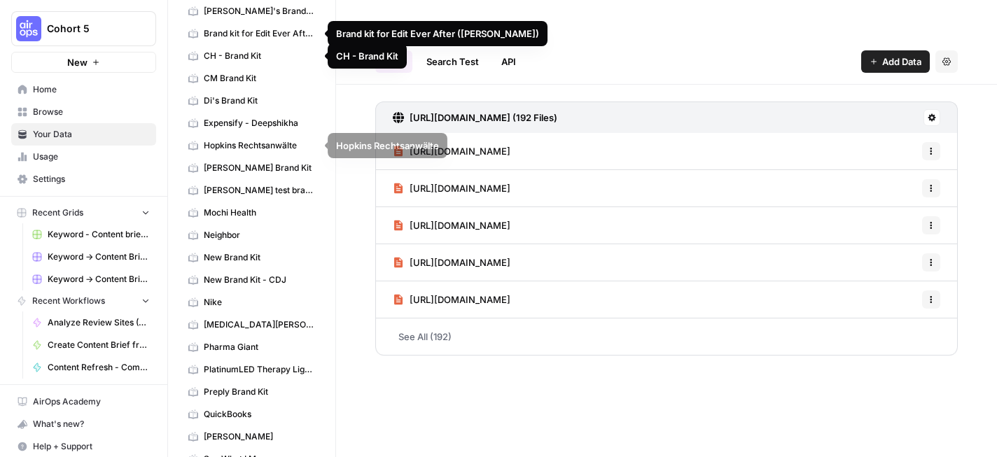 The width and height of the screenshot is (997, 457). I want to click on span: Usage, so click(91, 157).